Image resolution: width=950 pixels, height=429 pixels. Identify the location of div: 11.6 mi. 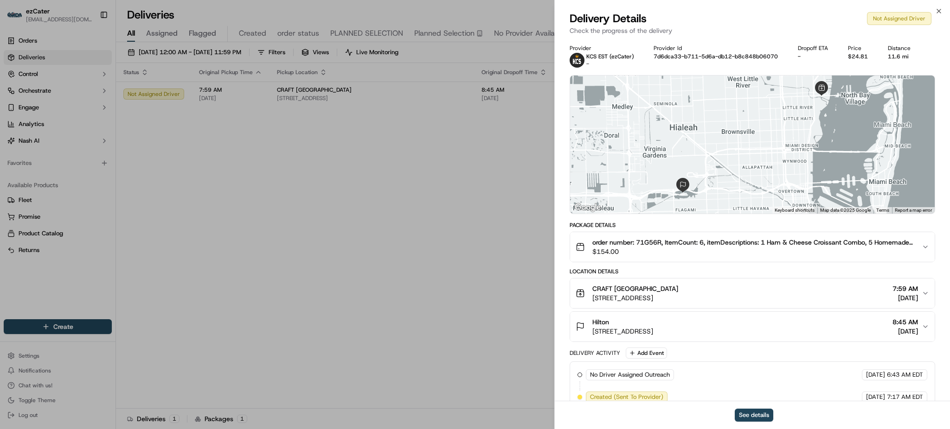
(902, 57).